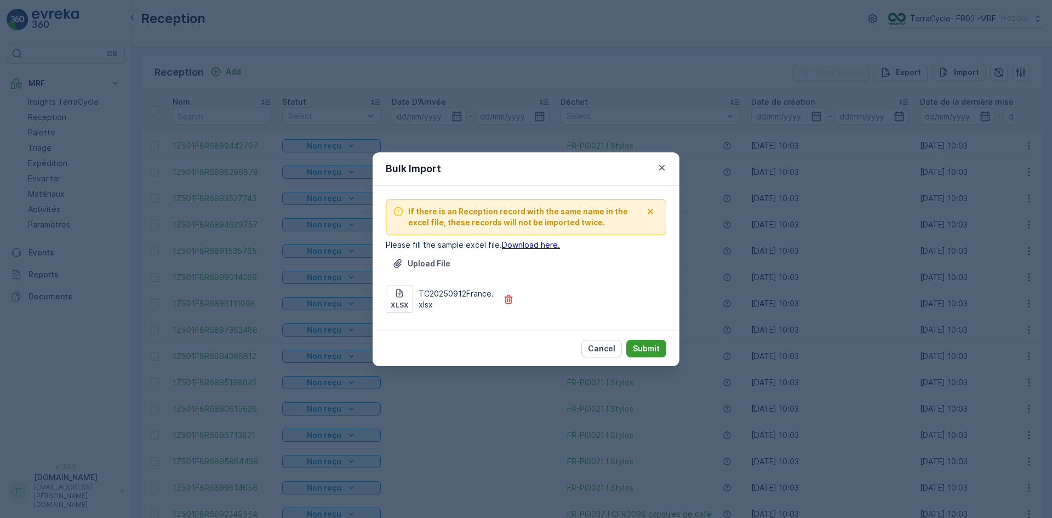 Image resolution: width=1052 pixels, height=518 pixels. What do you see at coordinates (602, 348) in the screenshot?
I see `p: Cancel` at bounding box center [602, 348].